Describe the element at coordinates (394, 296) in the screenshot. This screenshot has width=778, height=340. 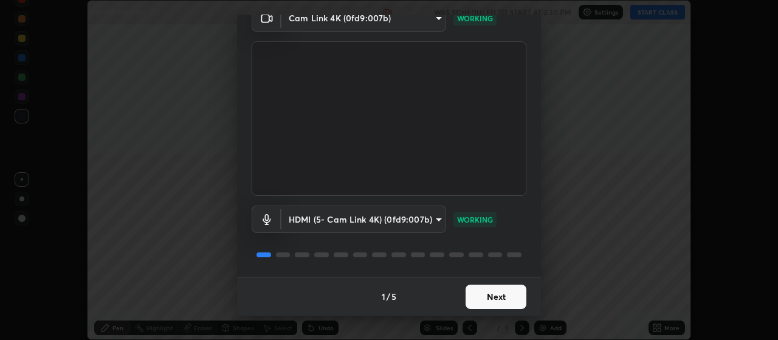
I see `h4: 5` at that location.